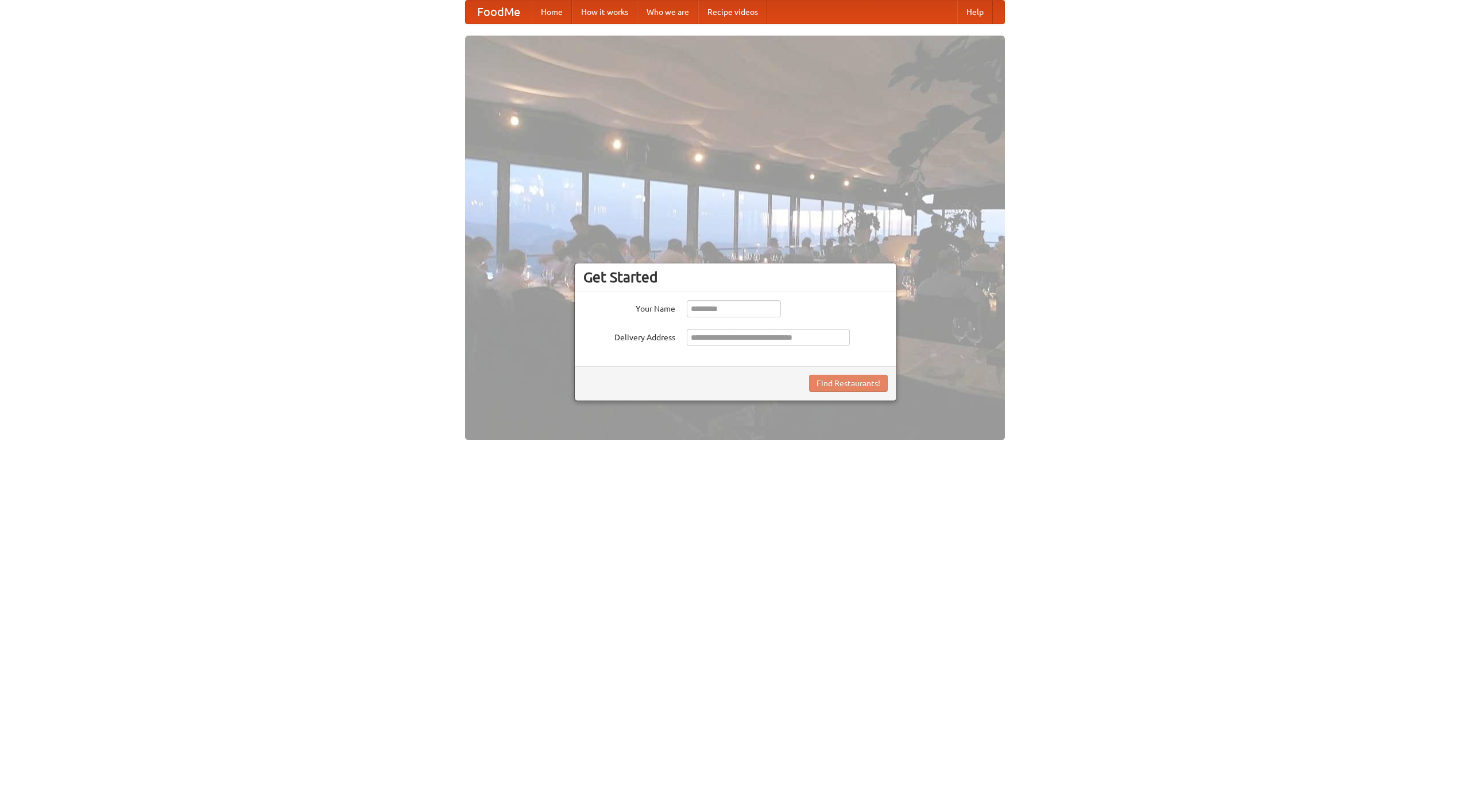  I want to click on label: Your Name, so click(629, 307).